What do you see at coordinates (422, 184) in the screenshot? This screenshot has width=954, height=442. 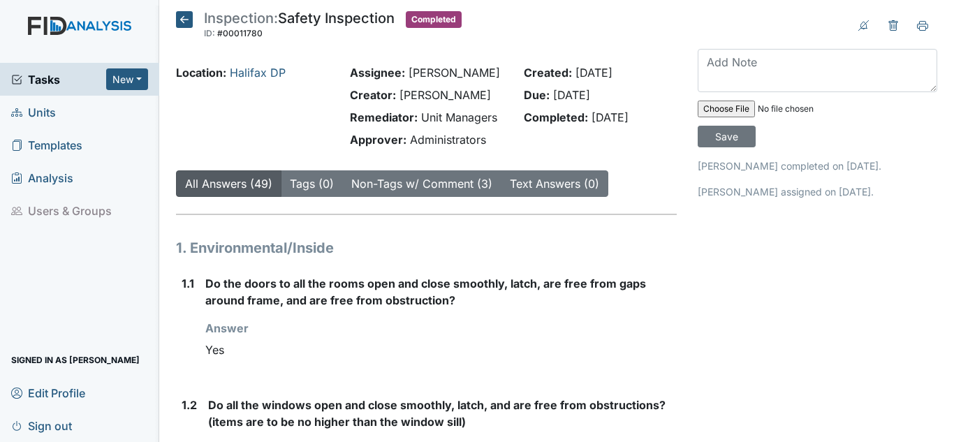 I see `button: Non-Tags w/ Comment (3)` at bounding box center [422, 184].